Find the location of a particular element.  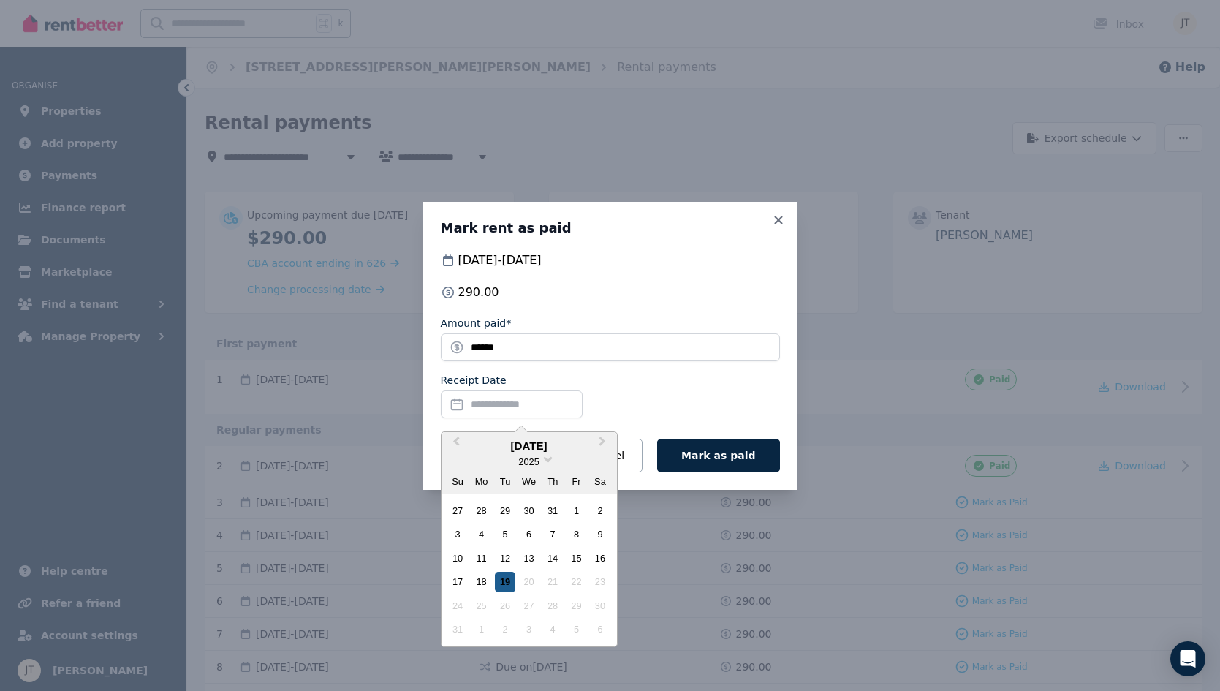

label: Amount paid* is located at coordinates (476, 323).